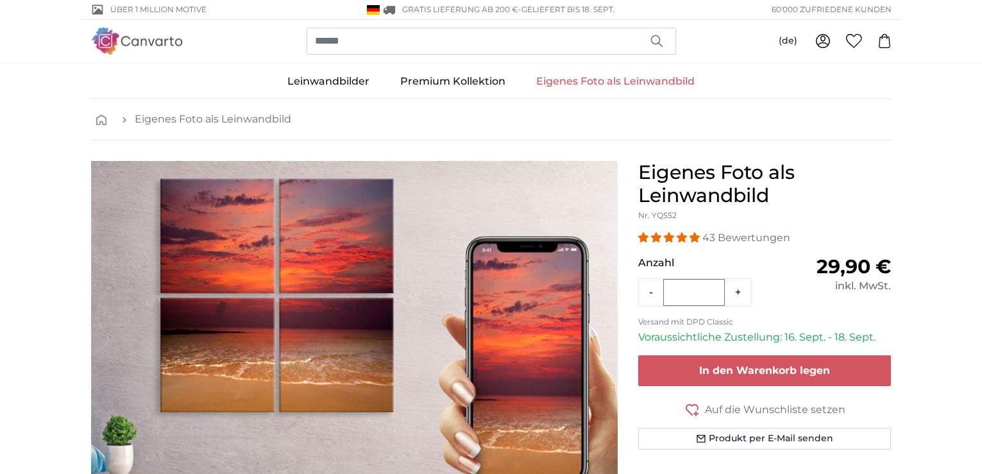 The height and width of the screenshot is (474, 982). I want to click on span: Über 1 Million Motive, so click(158, 10).